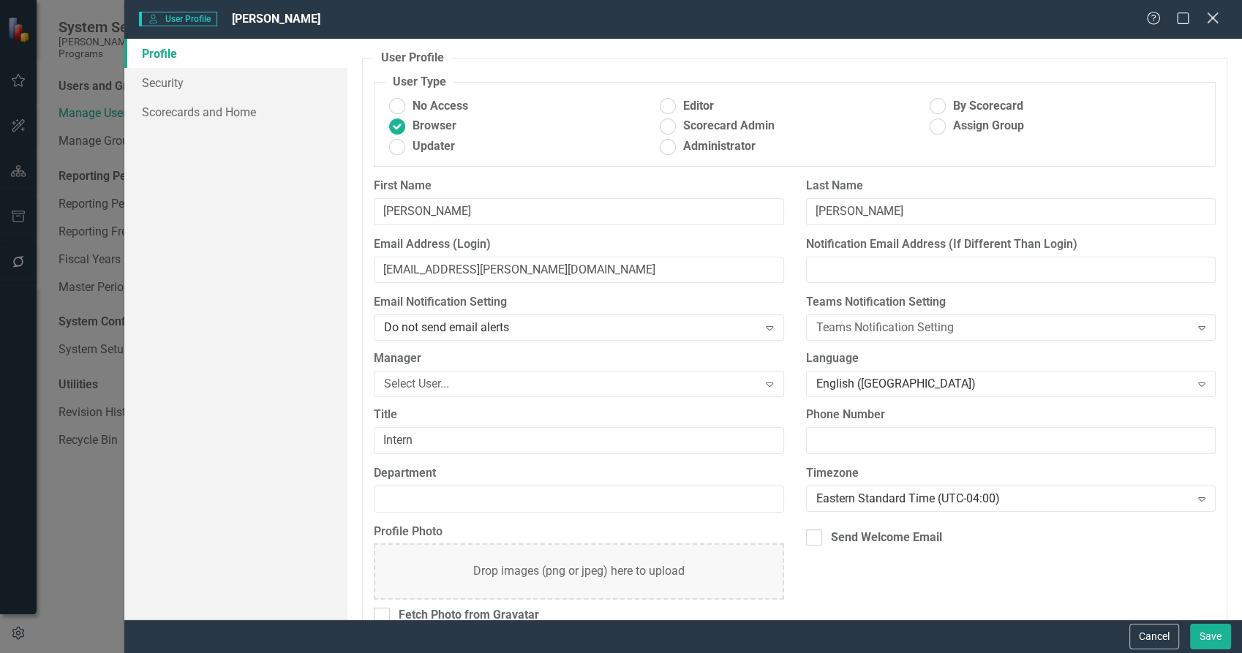 This screenshot has width=1242, height=653. Describe the element at coordinates (469, 615) in the screenshot. I see `div: Fetch Photo from Gravatar` at that location.